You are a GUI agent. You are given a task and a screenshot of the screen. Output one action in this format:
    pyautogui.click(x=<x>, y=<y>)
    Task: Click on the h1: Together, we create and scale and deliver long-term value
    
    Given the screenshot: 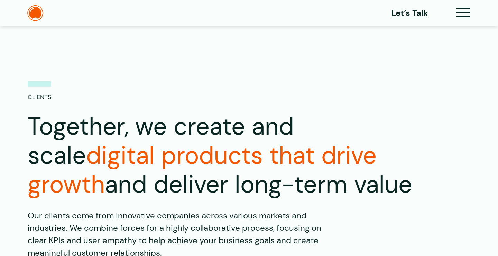 What is the action you would take?
    pyautogui.click(x=225, y=156)
    